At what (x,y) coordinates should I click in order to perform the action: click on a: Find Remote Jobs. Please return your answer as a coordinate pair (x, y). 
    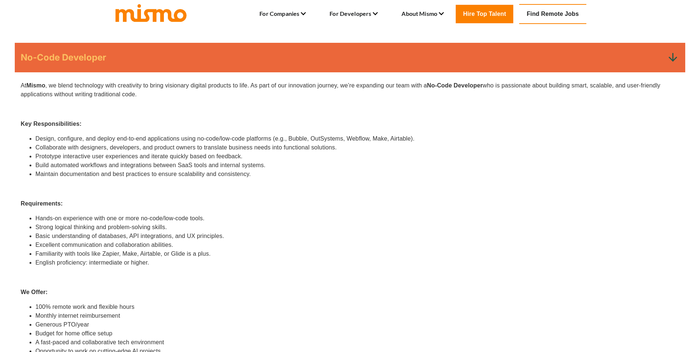
    Looking at the image, I should click on (552, 14).